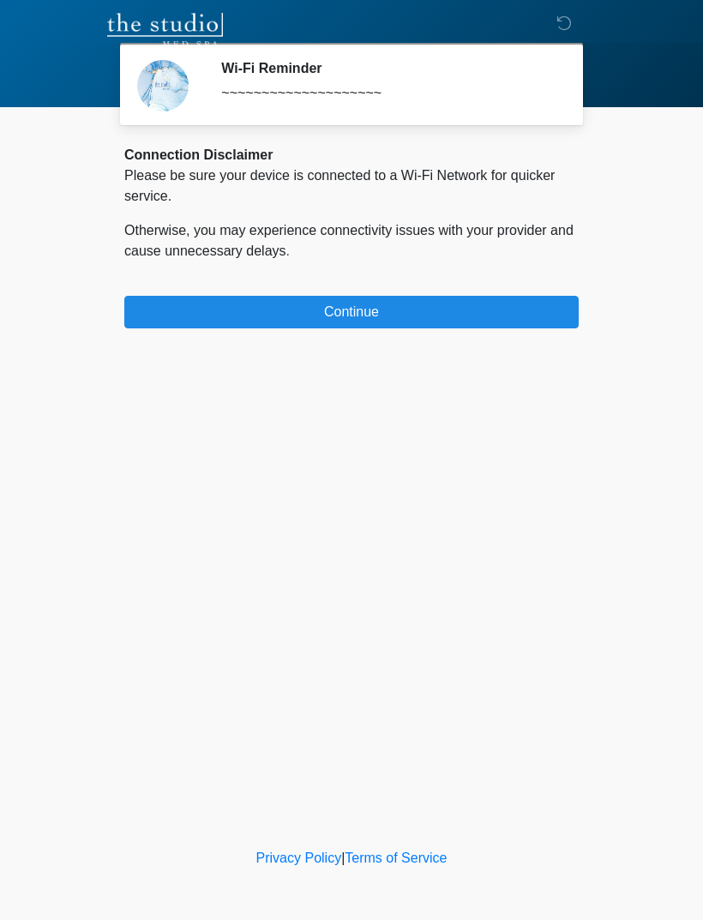 This screenshot has height=920, width=703. Describe the element at coordinates (352, 155) in the screenshot. I see `div: Connection Disclaimer` at that location.